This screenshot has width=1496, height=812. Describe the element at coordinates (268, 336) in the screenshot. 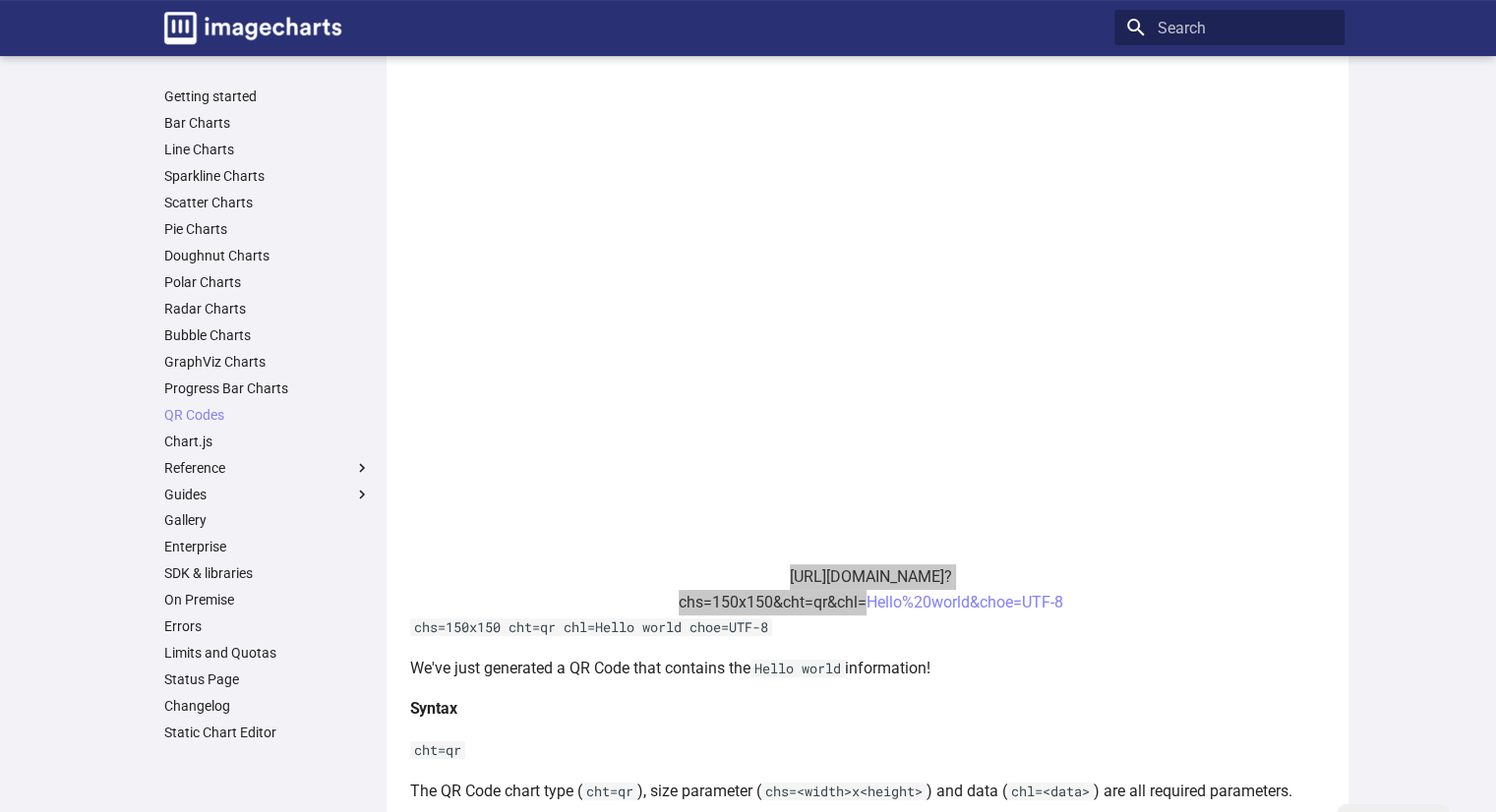

I see `a: Bubble Charts` at that location.